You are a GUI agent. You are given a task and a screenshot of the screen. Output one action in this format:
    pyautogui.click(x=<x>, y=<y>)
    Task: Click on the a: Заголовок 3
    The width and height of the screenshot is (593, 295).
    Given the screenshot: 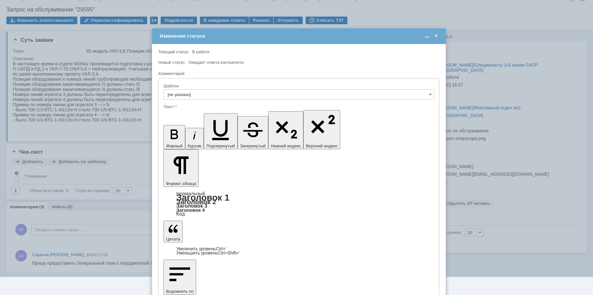 What is the action you would take?
    pyautogui.click(x=192, y=206)
    